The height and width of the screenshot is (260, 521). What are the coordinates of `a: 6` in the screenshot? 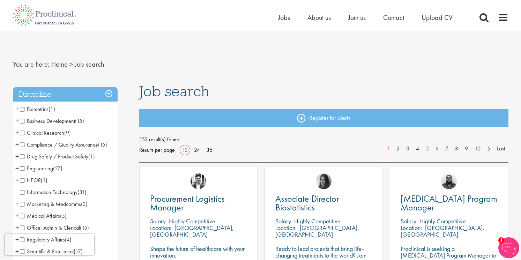 It's located at (437, 149).